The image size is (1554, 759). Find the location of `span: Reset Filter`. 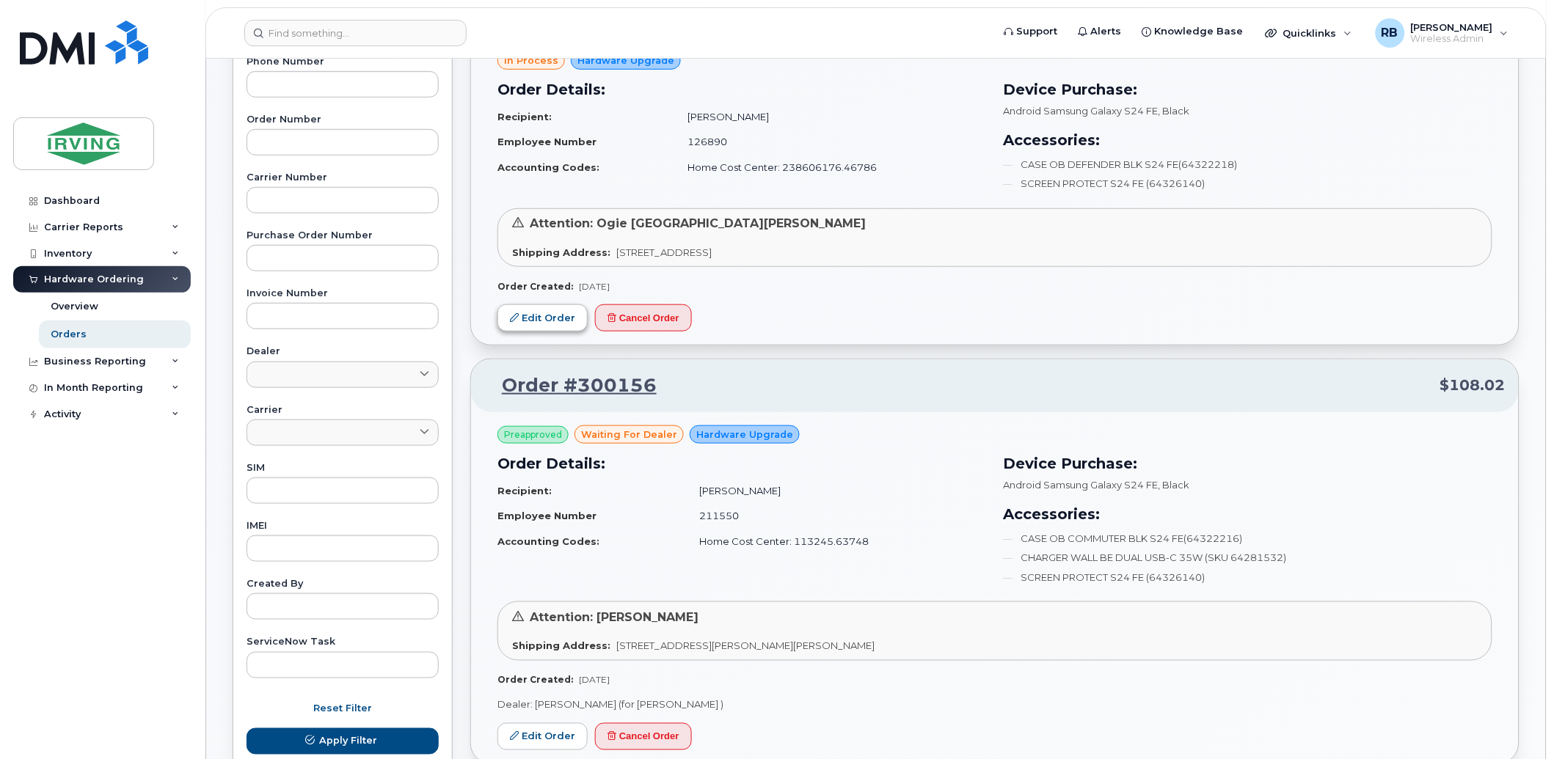

span: Reset Filter is located at coordinates (343, 709).